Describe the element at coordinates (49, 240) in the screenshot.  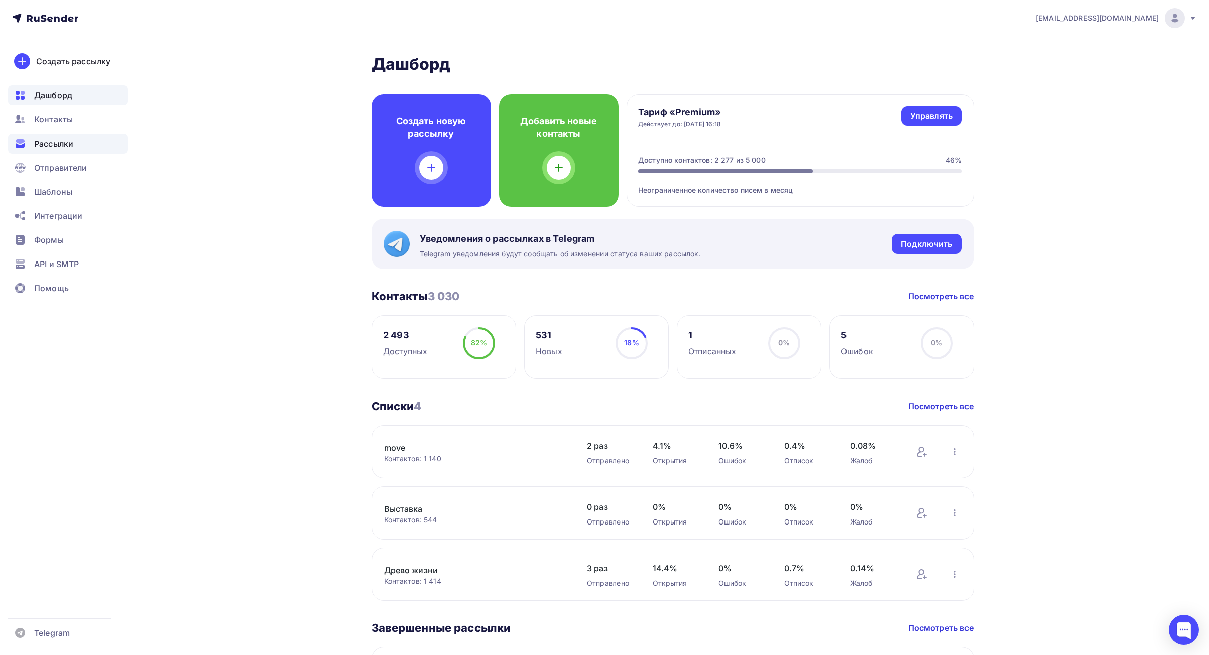
I see `span: Формы` at that location.